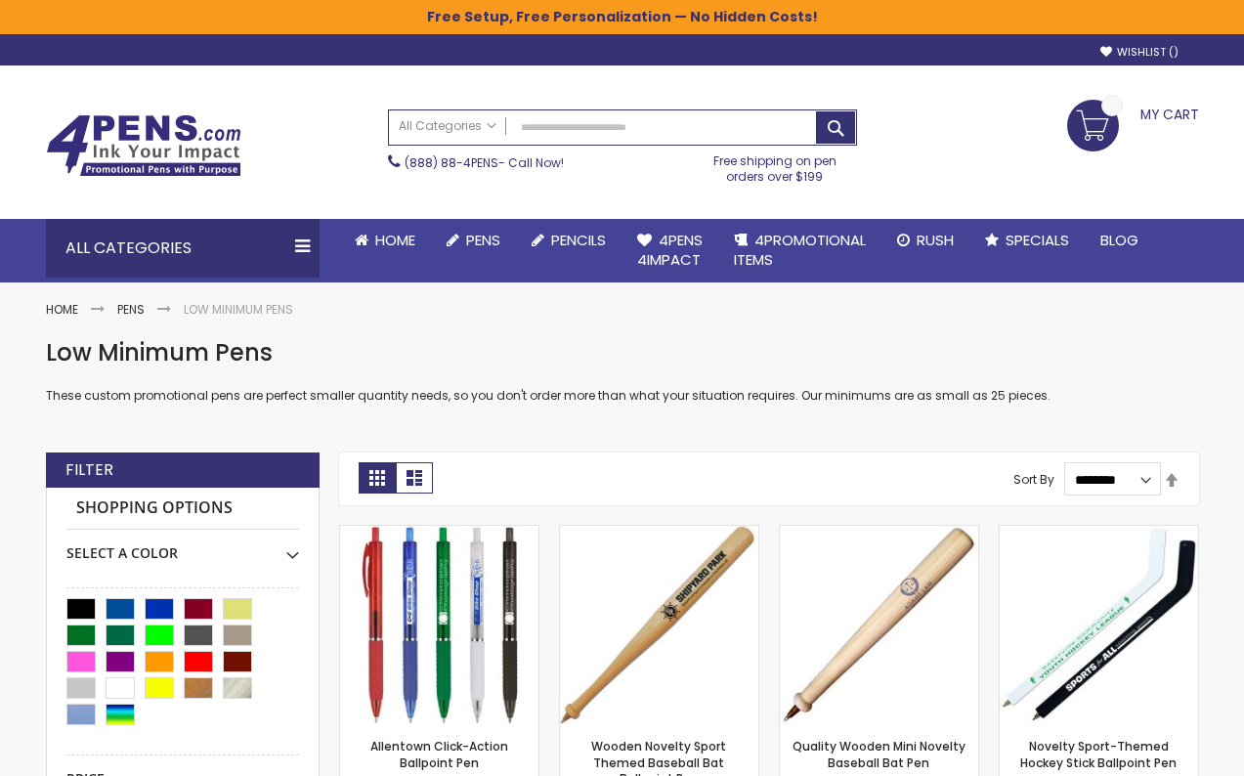 The image size is (1244, 776). What do you see at coordinates (183, 248) in the screenshot?
I see `div: All Categories` at bounding box center [183, 248].